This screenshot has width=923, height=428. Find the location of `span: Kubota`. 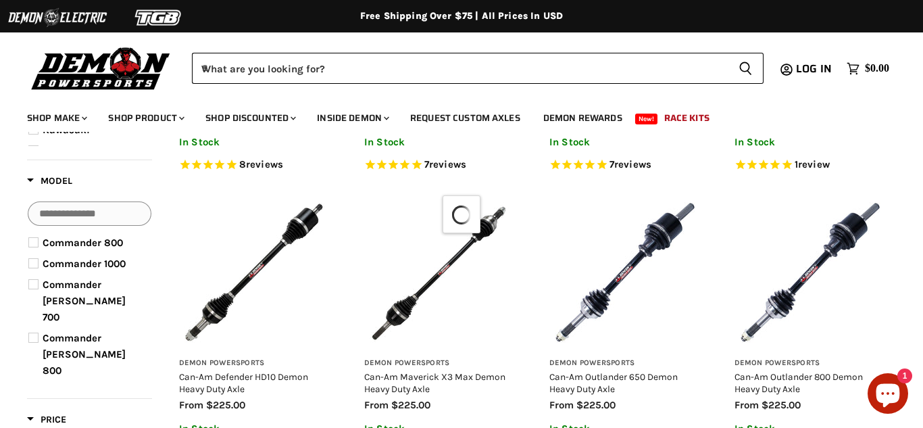

span: Kubota is located at coordinates (59, 151).